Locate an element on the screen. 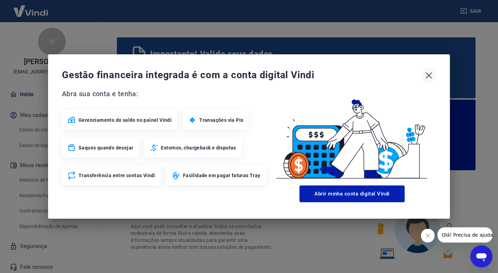  span: Olá! Precisa de ajuda? is located at coordinates (31, 8).